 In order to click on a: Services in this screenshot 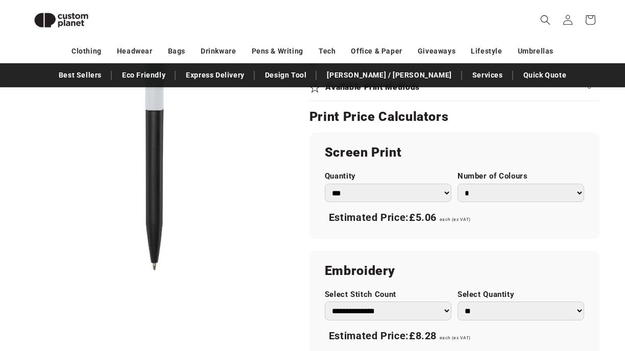, I will do `click(488, 75)`.